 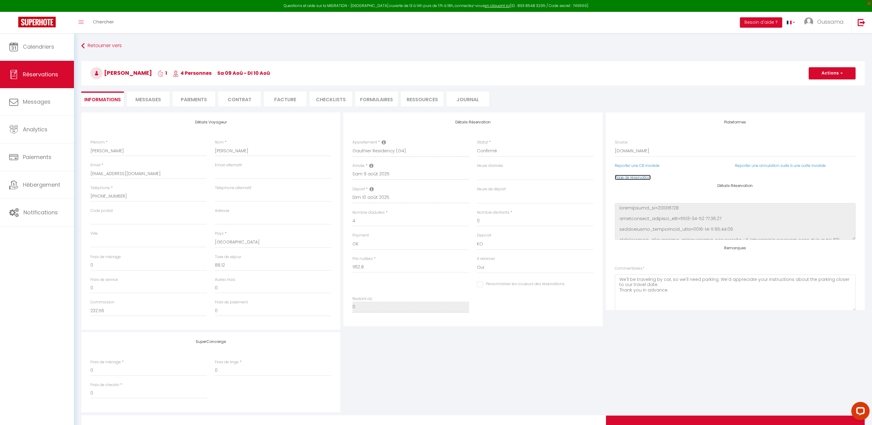 I want to click on label: Nombre d'enfants, so click(x=493, y=213).